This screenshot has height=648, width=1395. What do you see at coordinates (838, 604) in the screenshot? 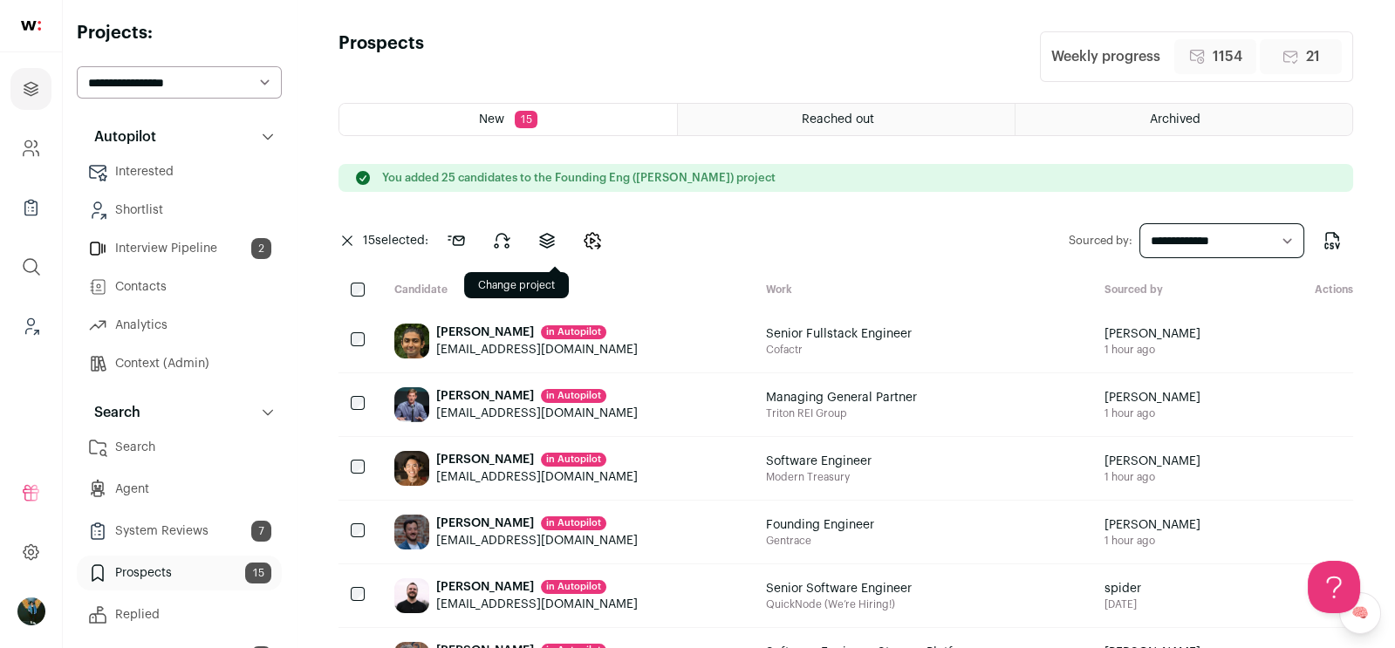
I see `span: QuickNode (We’re Hiring!)` at bounding box center [838, 604].